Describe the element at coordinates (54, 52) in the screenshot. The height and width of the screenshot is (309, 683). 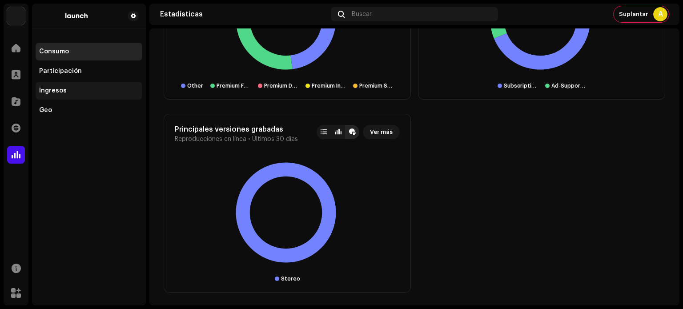
I see `div: Consumo` at that location.